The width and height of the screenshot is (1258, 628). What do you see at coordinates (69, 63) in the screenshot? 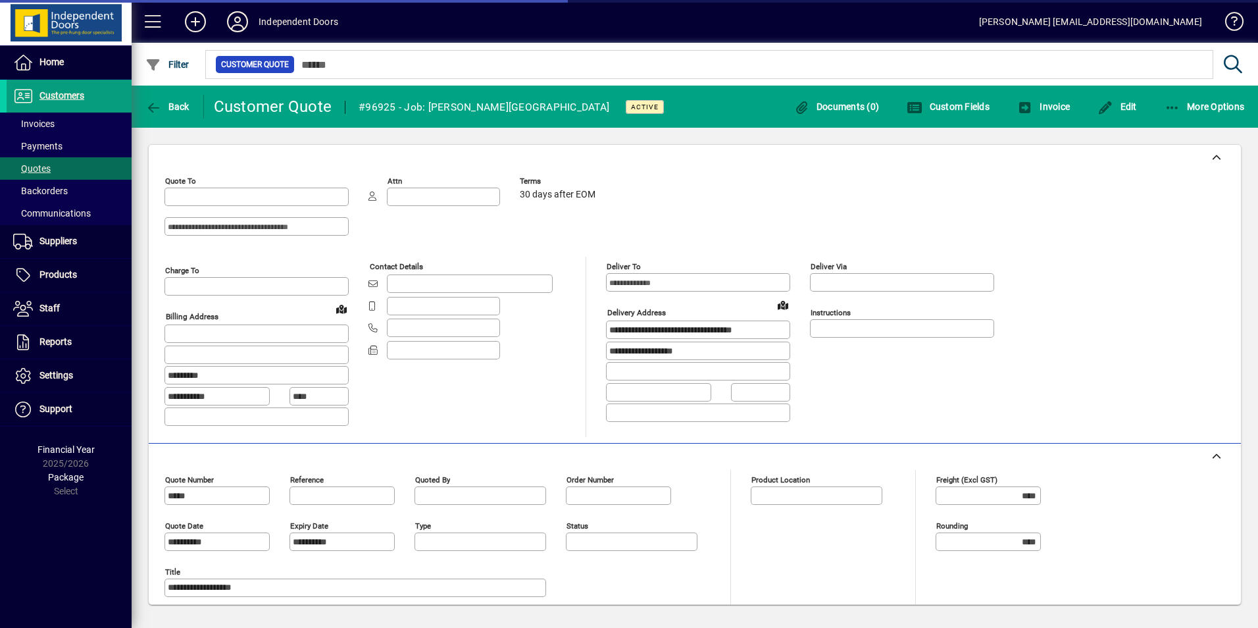
I see `a: Home` at bounding box center [69, 63].